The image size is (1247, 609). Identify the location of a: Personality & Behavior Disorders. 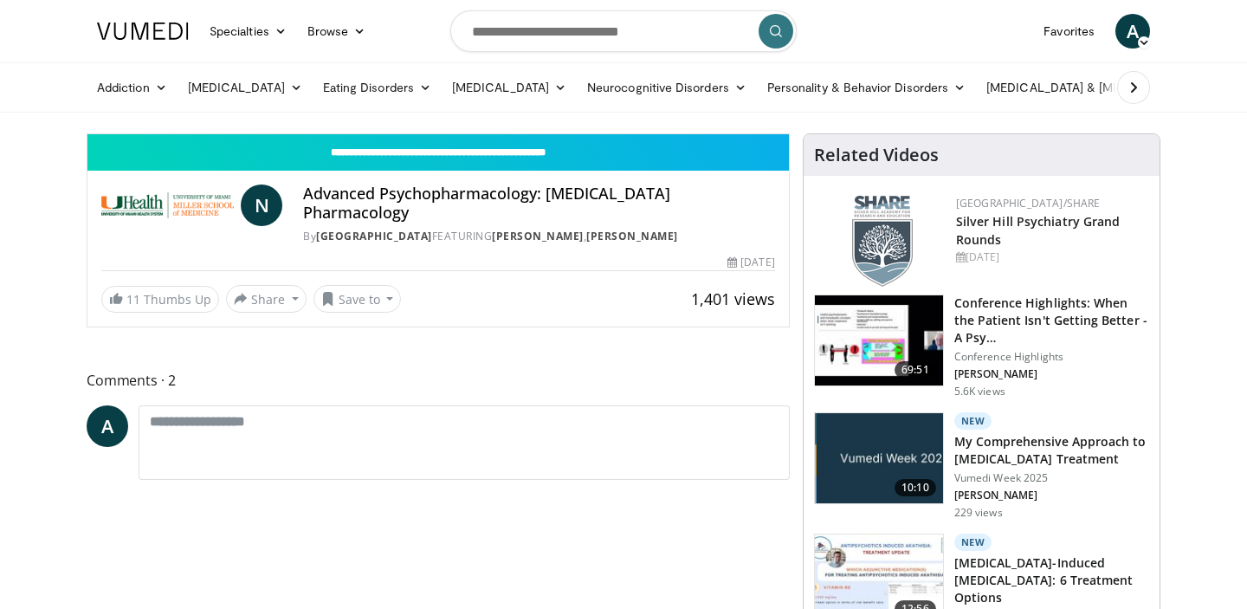
(866, 87).